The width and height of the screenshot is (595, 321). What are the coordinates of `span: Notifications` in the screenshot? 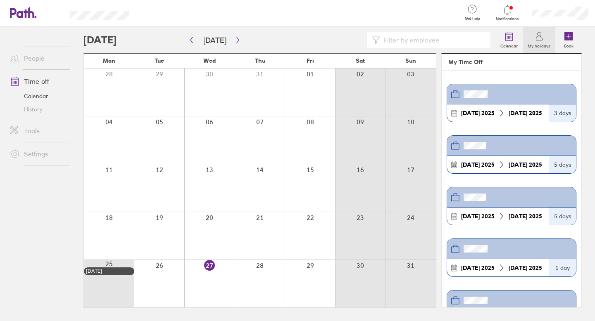 It's located at (507, 19).